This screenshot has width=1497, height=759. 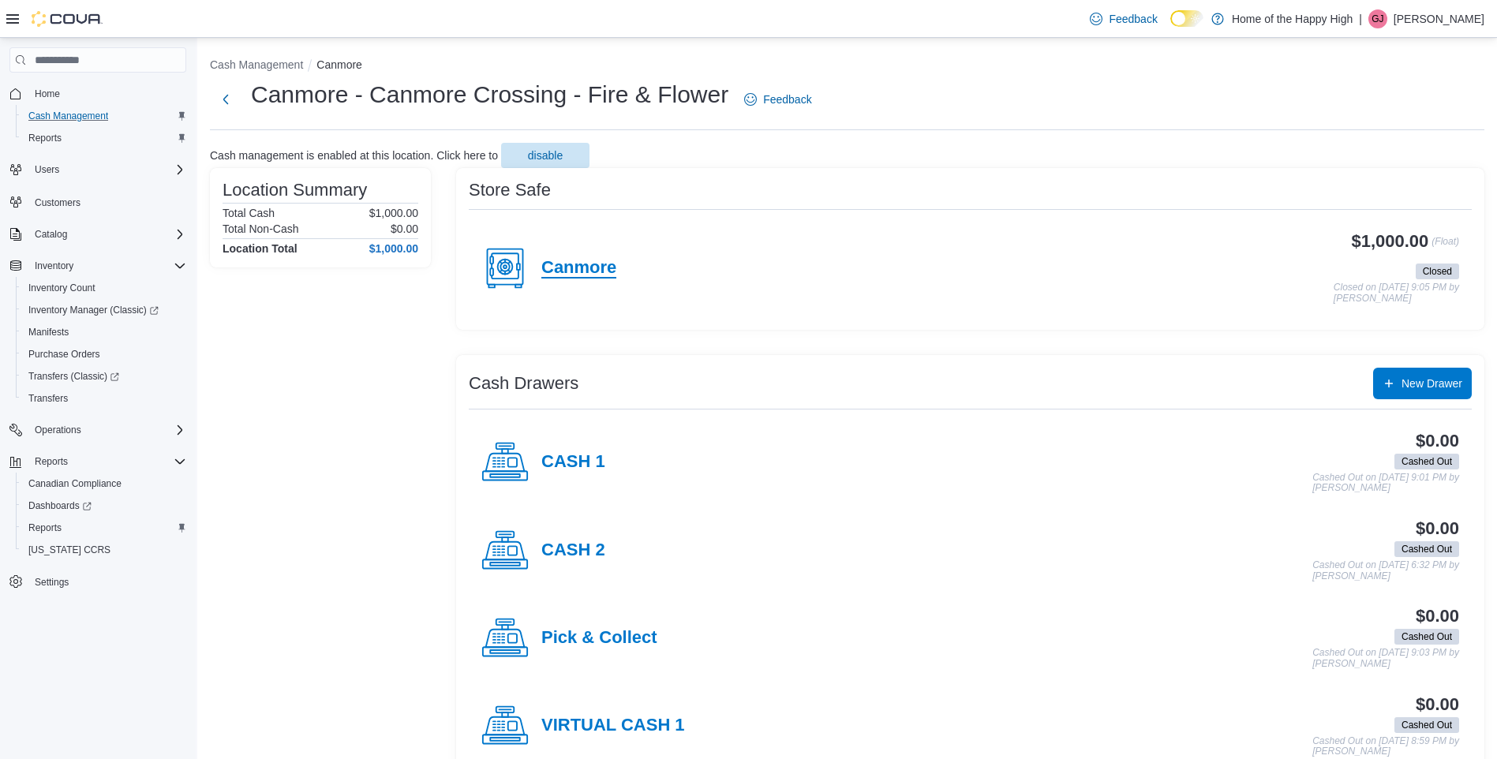 What do you see at coordinates (260, 229) in the screenshot?
I see `h6: Total Non-Cash` at bounding box center [260, 229].